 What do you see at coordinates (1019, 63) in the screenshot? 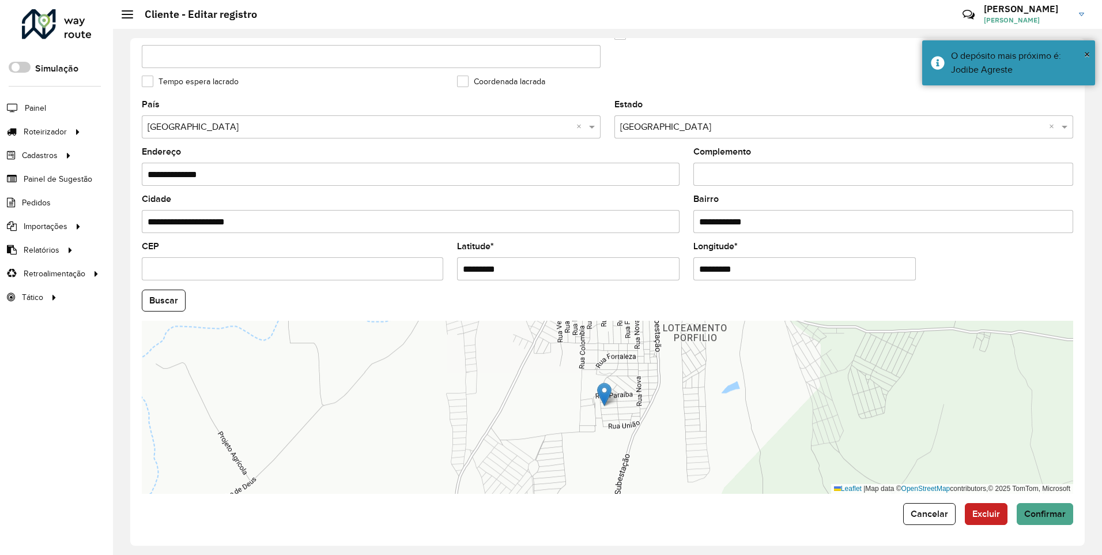
I see `div: O depósito mais próximo é: Jodibe Agreste` at bounding box center [1019, 63].